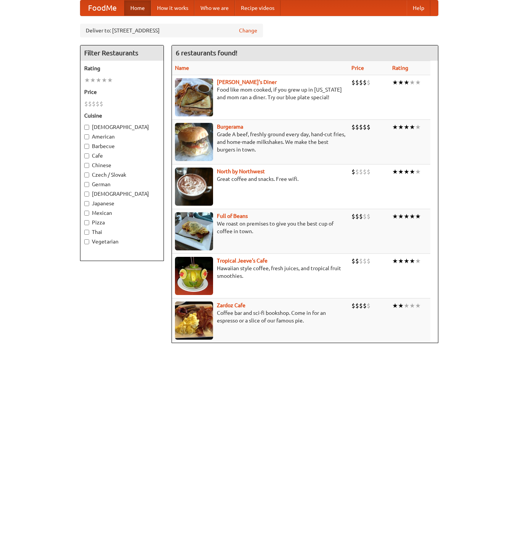 The height and width of the screenshot is (540, 518). I want to click on b: Tropical Jeeve's Cafe, so click(242, 261).